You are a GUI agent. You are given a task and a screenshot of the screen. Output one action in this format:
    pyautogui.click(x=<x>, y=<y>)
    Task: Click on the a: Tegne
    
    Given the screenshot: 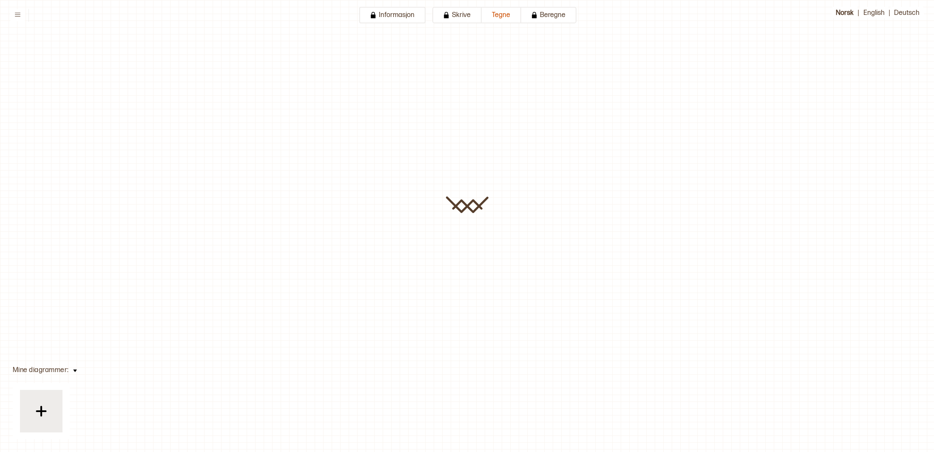 What is the action you would take?
    pyautogui.click(x=501, y=15)
    